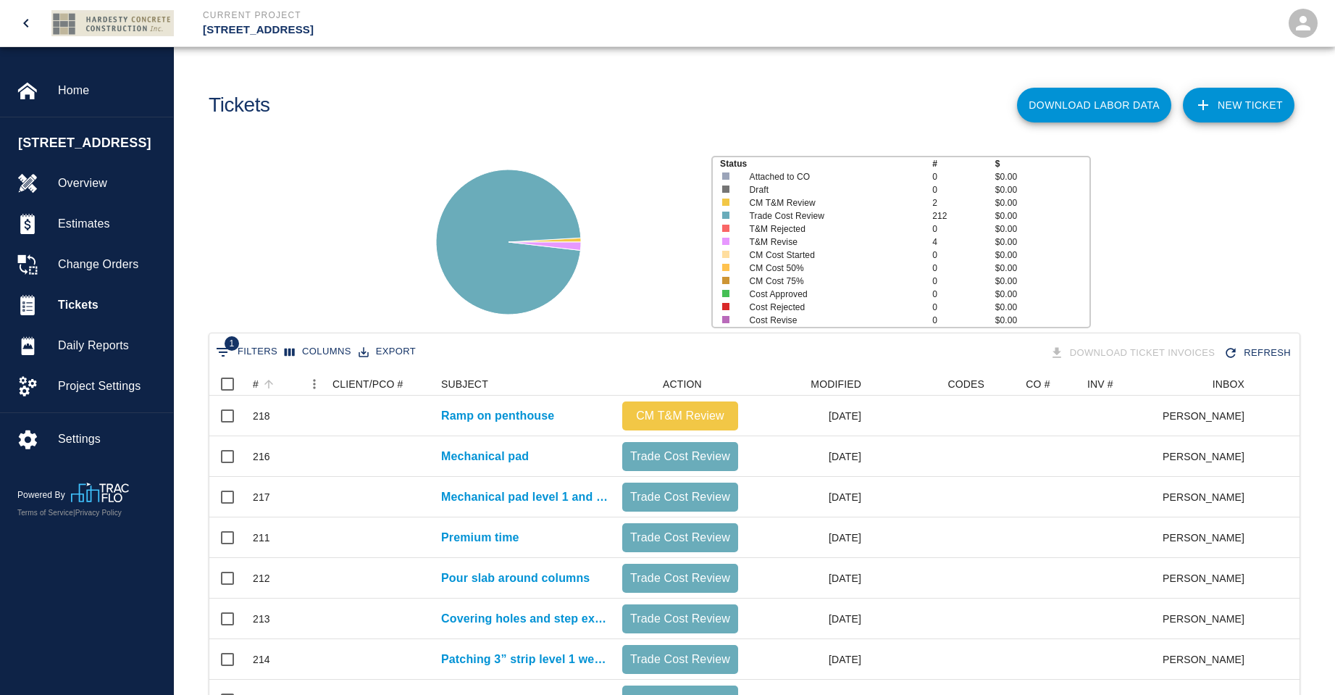  I want to click on p: 2, so click(964, 203).